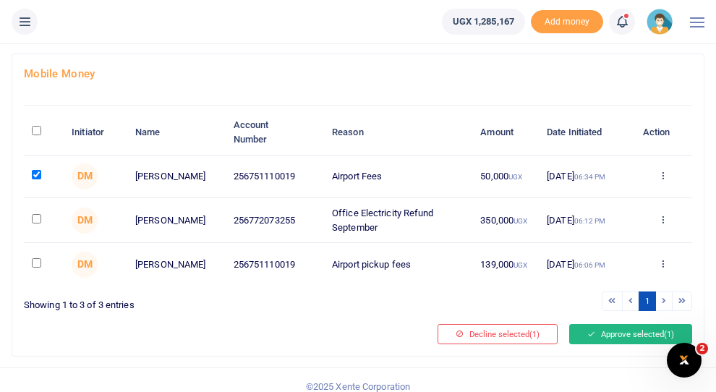 The width and height of the screenshot is (716, 392). I want to click on td: Office Electricity Refund September, so click(398, 221).